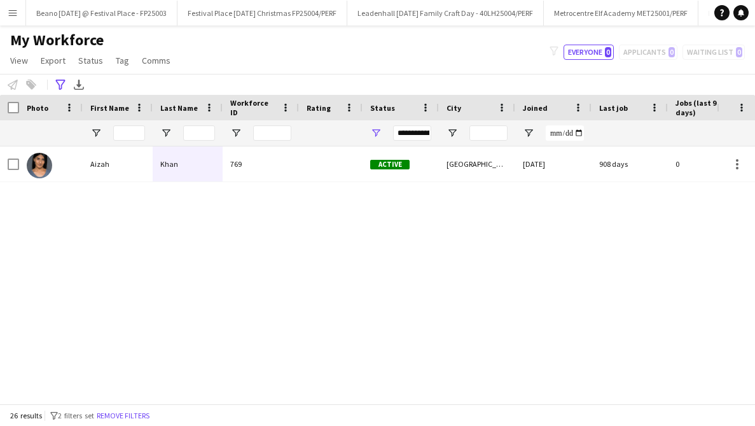 This screenshot has width=755, height=426. Describe the element at coordinates (39, 165) in the screenshot. I see `img: Aizah Khan` at that location.